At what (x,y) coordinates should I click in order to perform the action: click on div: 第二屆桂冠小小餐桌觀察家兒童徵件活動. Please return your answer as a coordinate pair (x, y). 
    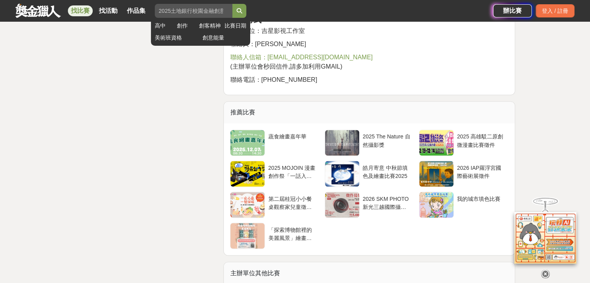
    Looking at the image, I should click on (292, 202).